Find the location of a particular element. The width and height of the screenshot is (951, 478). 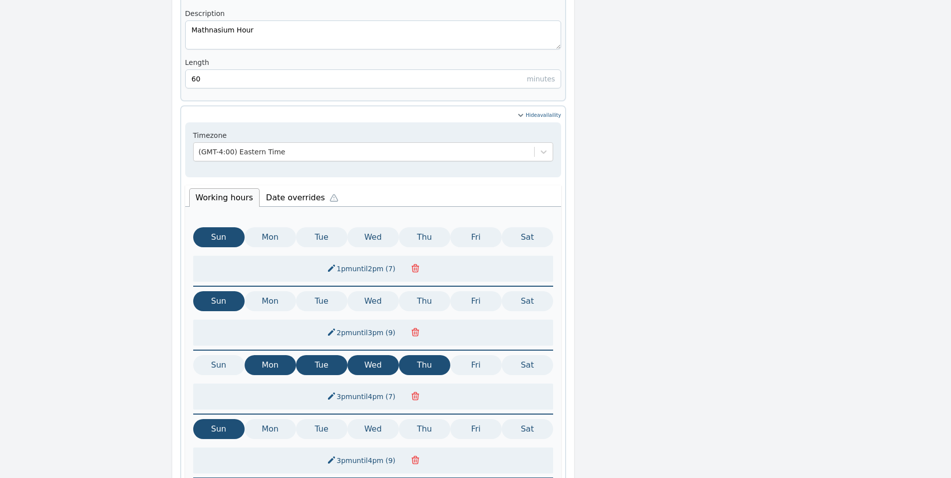

input: 15 is located at coordinates (373, 79).